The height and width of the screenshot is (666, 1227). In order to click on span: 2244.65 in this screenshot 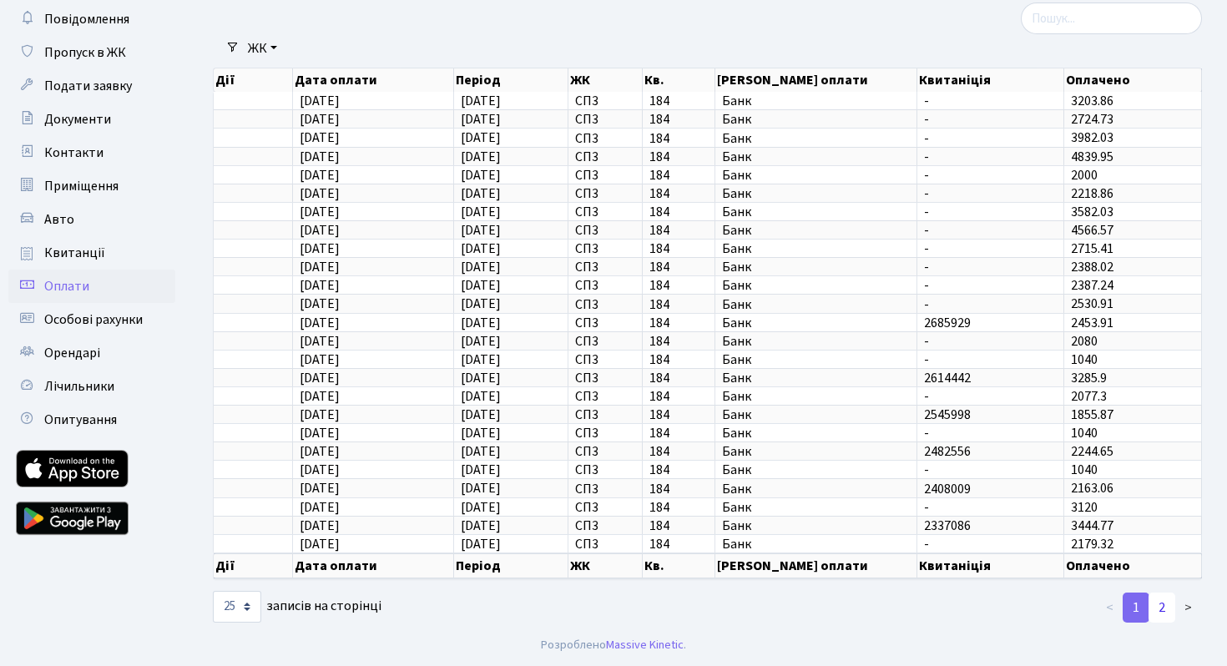, I will do `click(1092, 452)`.